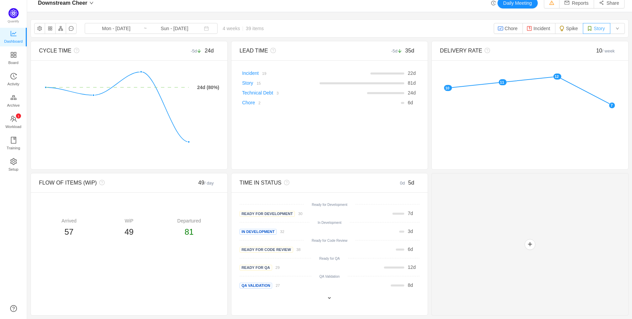 This screenshot has width=632, height=319. Describe the element at coordinates (257, 83) in the screenshot. I see `a: 15` at that location.